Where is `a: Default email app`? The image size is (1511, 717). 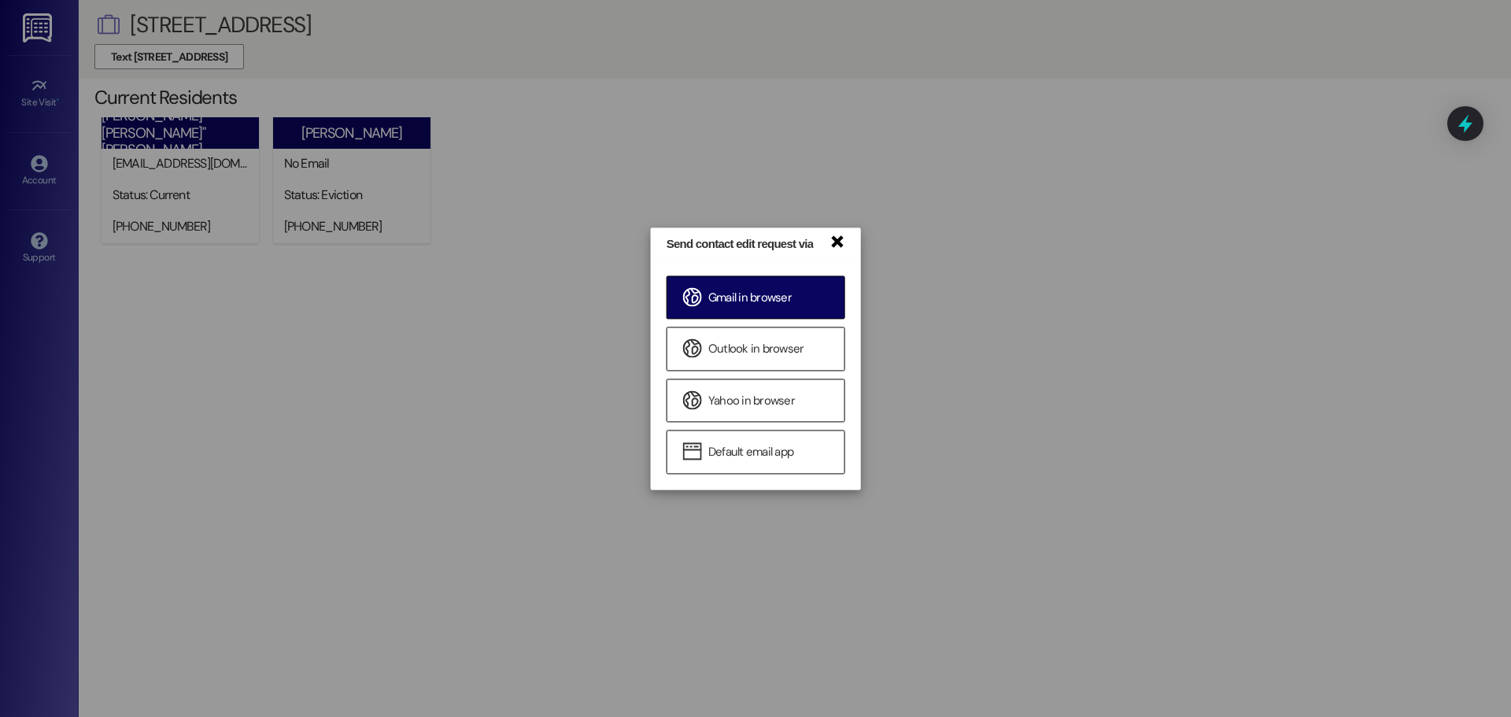 a: Default email app is located at coordinates (755, 452).